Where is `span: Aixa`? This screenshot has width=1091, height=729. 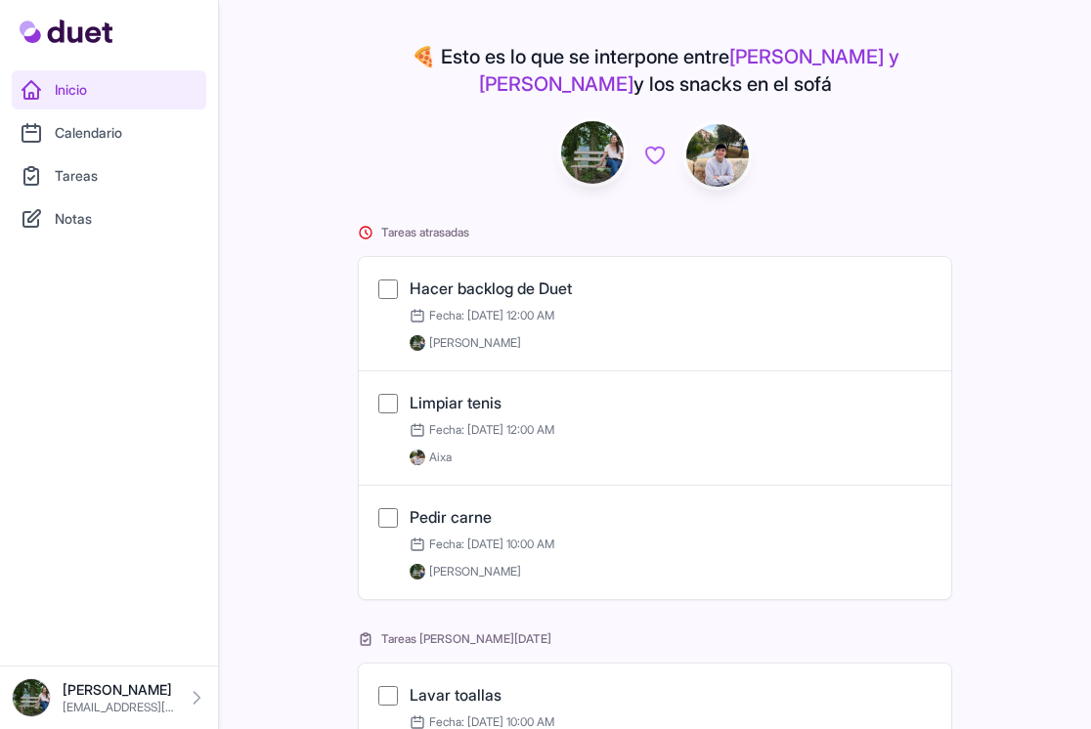 span: Aixa is located at coordinates (440, 458).